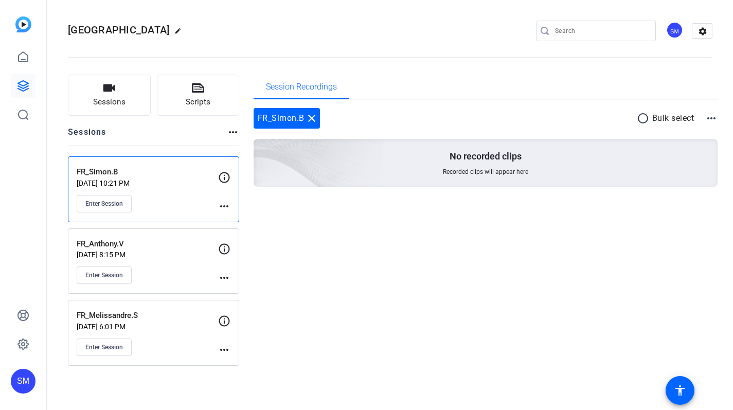 The image size is (733, 410). I want to click on img: embarkstudio-empty-session.png, so click(261, 149).